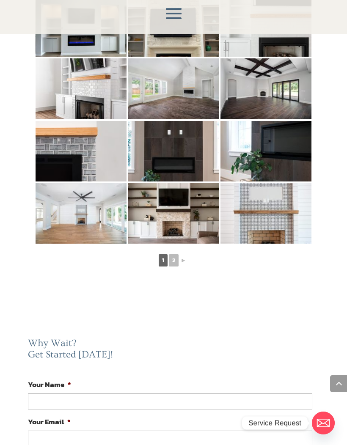 The width and height of the screenshot is (347, 445). Describe the element at coordinates (266, 151) in the screenshot. I see `img: 21` at that location.